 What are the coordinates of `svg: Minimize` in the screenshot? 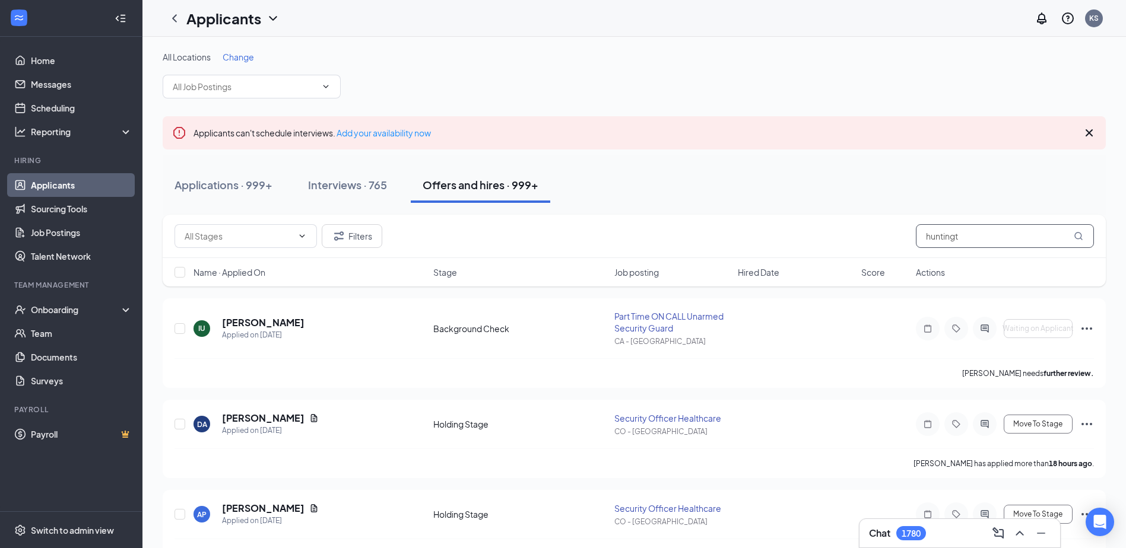 It's located at (1041, 534).